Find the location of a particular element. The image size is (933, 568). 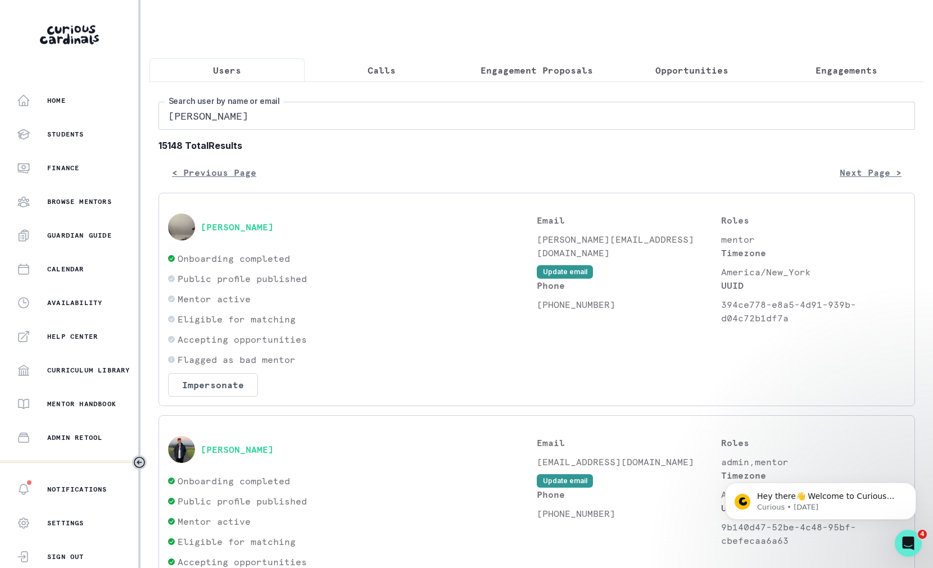

span: 4 is located at coordinates (922, 535).